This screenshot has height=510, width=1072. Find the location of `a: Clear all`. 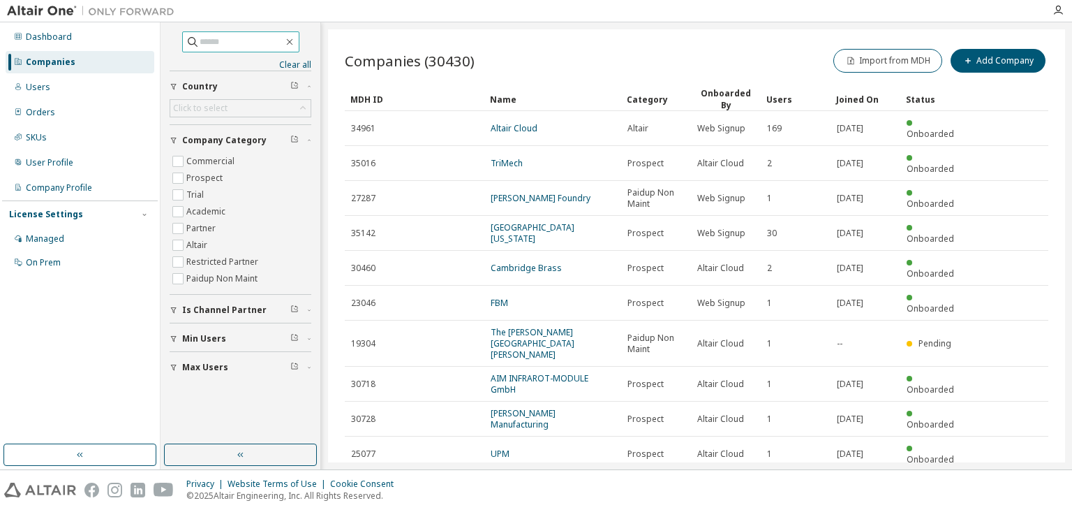

a: Clear all is located at coordinates (240, 65).